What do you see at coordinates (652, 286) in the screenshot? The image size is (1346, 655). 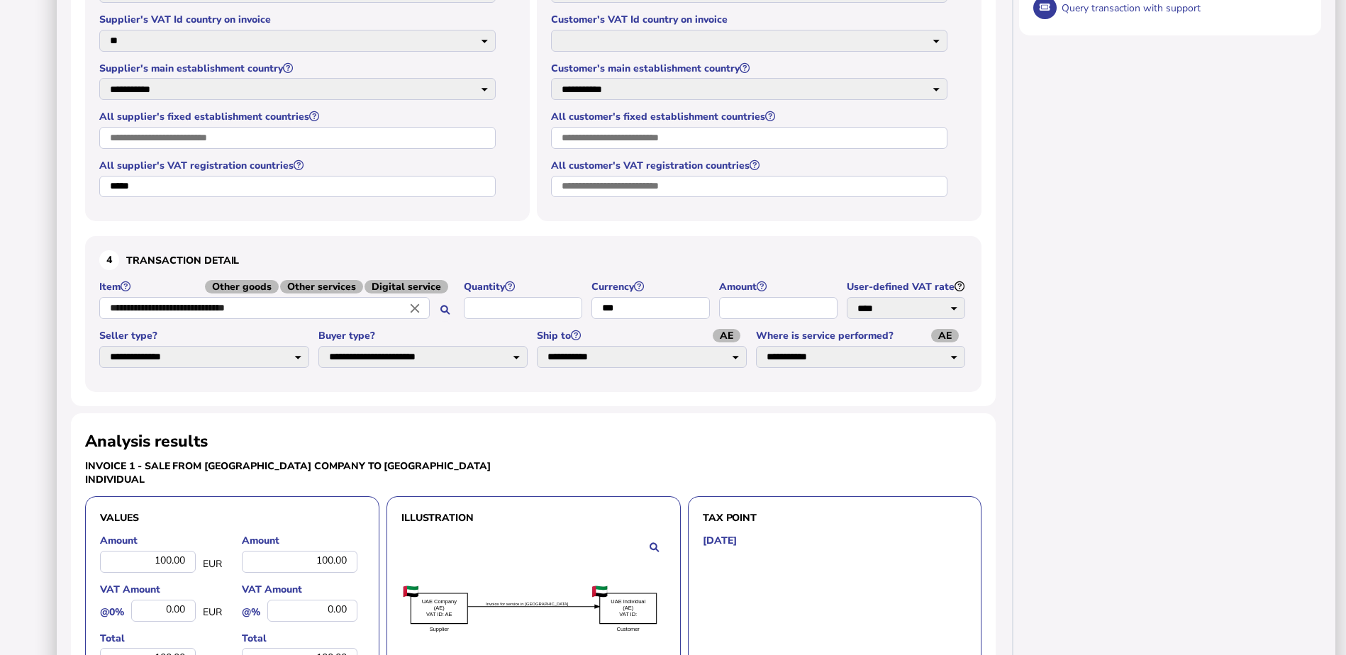 I see `label: Currency` at bounding box center [652, 286].